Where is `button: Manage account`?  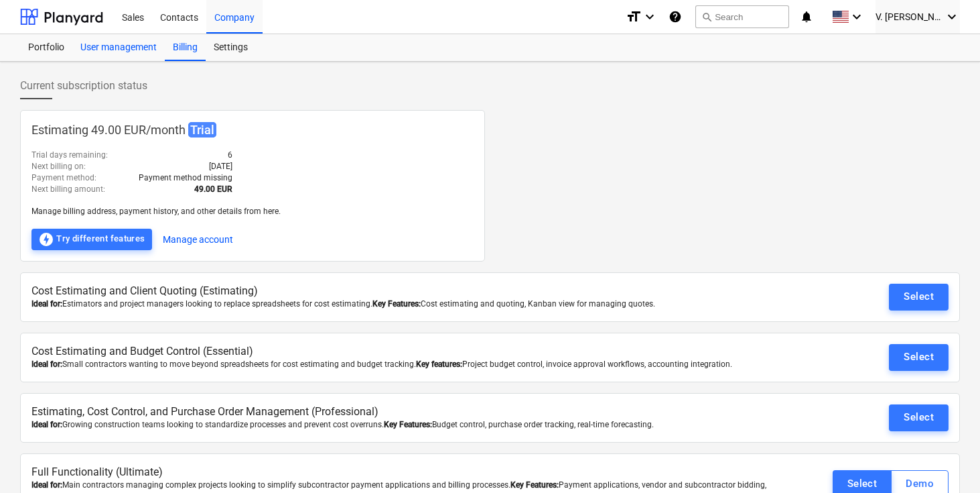 button: Manage account is located at coordinates (198, 239).